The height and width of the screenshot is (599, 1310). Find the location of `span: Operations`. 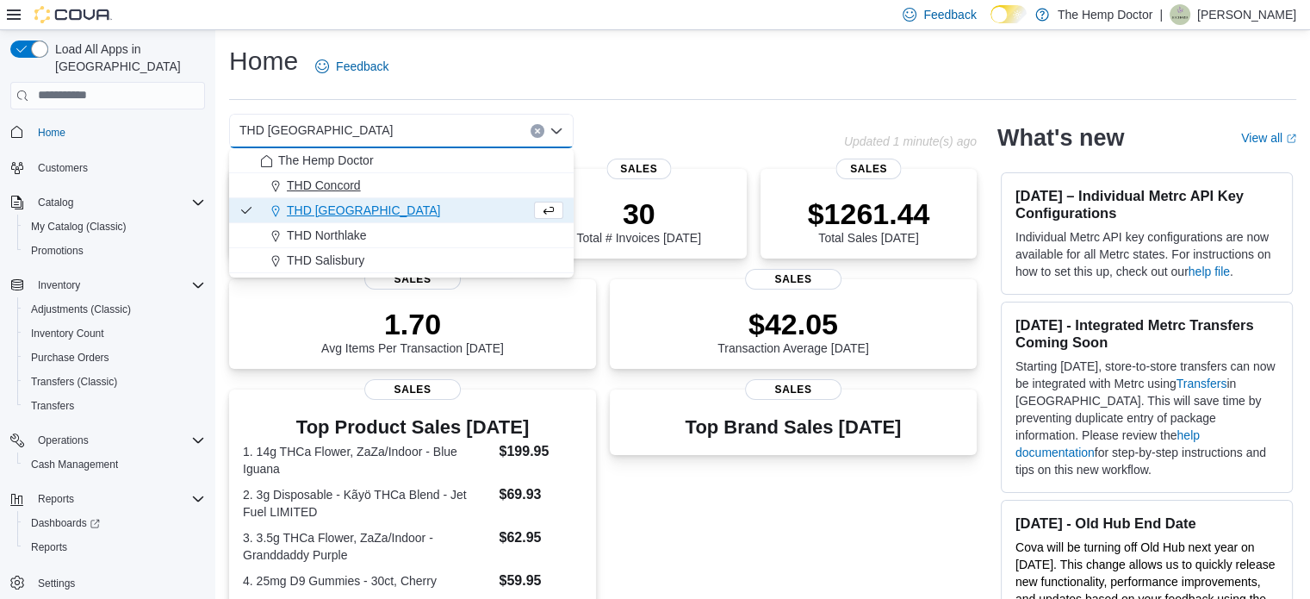

span: Operations is located at coordinates (63, 440).